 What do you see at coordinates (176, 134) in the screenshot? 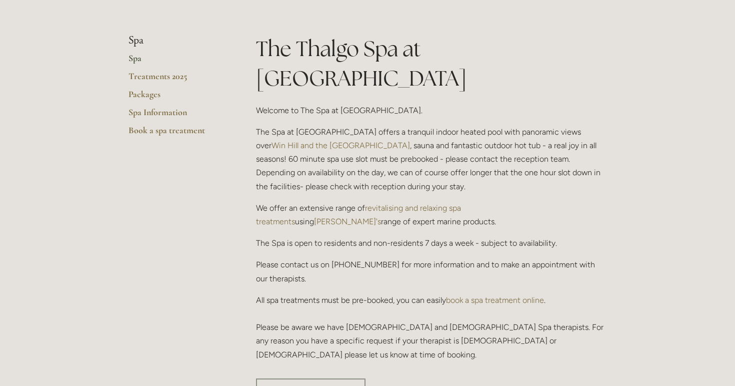
I see `a: Book a spa treatment` at bounding box center [176, 134].